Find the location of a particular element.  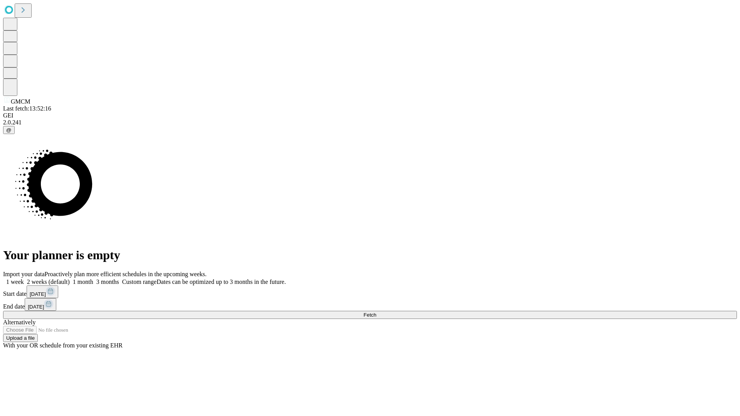

span: 2 weeks (default) is located at coordinates (48, 282).